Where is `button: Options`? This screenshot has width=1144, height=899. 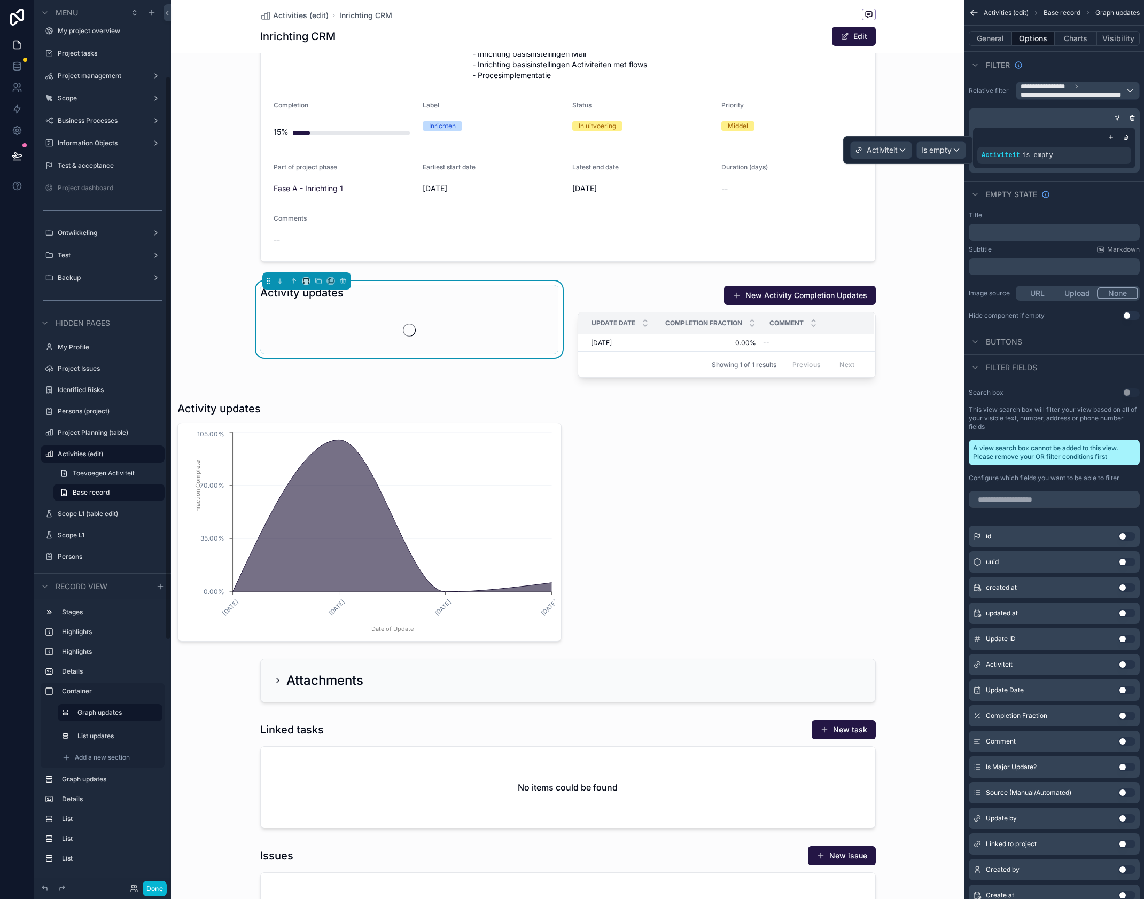
button: Options is located at coordinates (1033, 38).